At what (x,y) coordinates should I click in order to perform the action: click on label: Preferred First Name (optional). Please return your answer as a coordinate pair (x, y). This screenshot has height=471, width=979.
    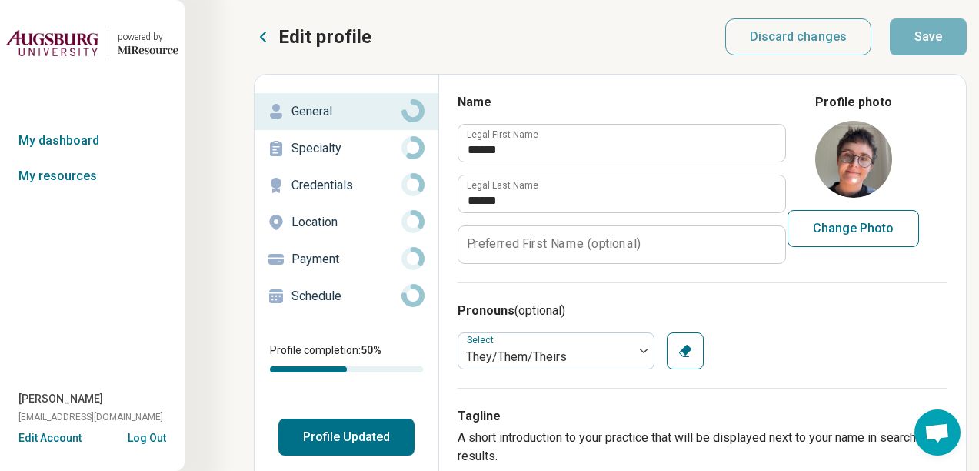
    Looking at the image, I should click on (554, 244).